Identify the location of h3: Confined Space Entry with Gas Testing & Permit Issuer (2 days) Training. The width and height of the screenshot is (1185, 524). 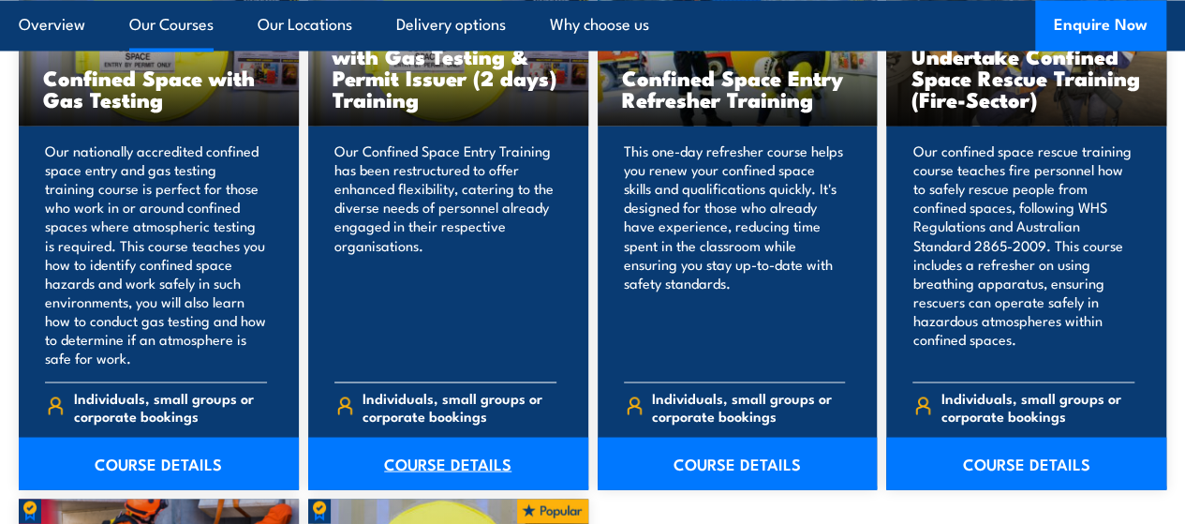
(448, 67).